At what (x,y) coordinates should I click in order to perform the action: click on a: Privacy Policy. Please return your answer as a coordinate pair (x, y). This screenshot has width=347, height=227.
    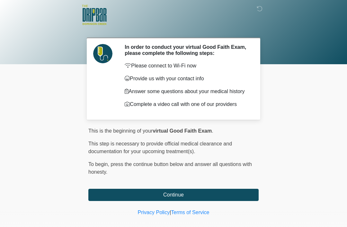
    Looking at the image, I should click on (154, 212).